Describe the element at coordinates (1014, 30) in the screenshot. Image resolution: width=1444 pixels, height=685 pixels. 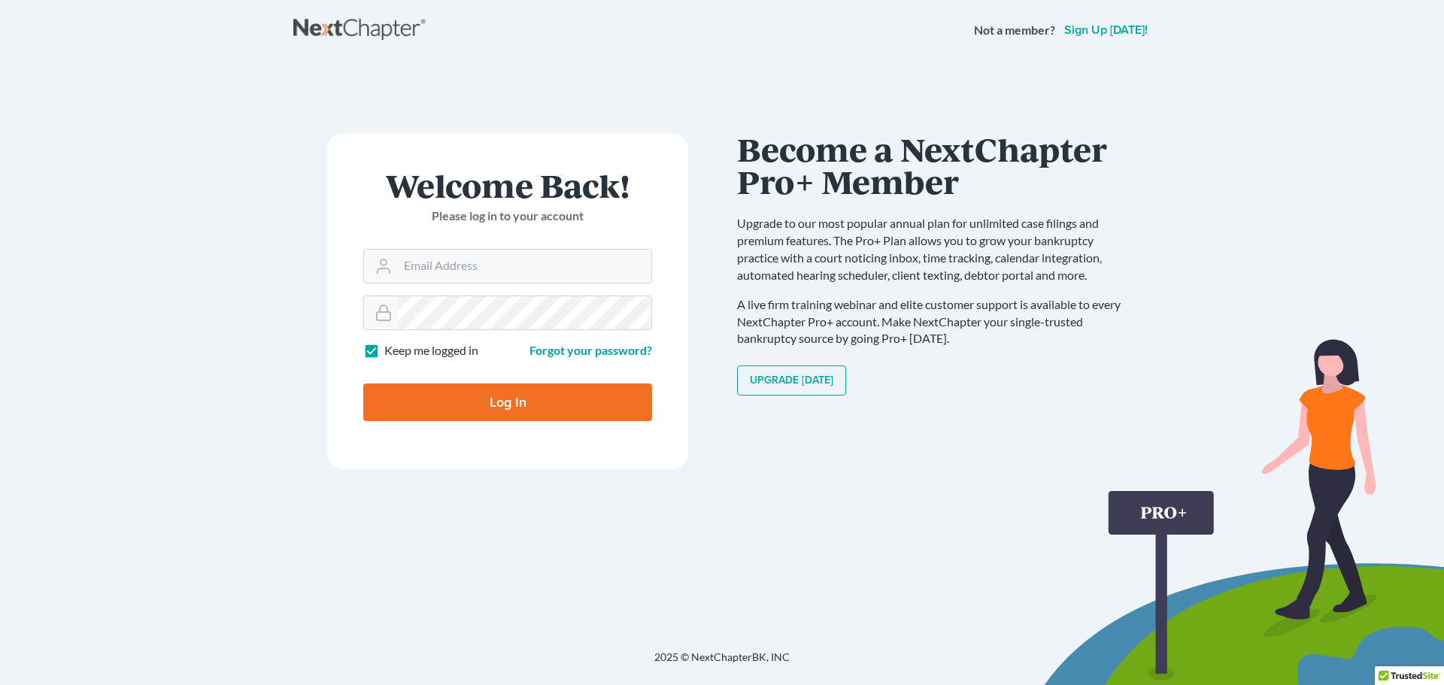
I see `strong: Not a member?` at that location.